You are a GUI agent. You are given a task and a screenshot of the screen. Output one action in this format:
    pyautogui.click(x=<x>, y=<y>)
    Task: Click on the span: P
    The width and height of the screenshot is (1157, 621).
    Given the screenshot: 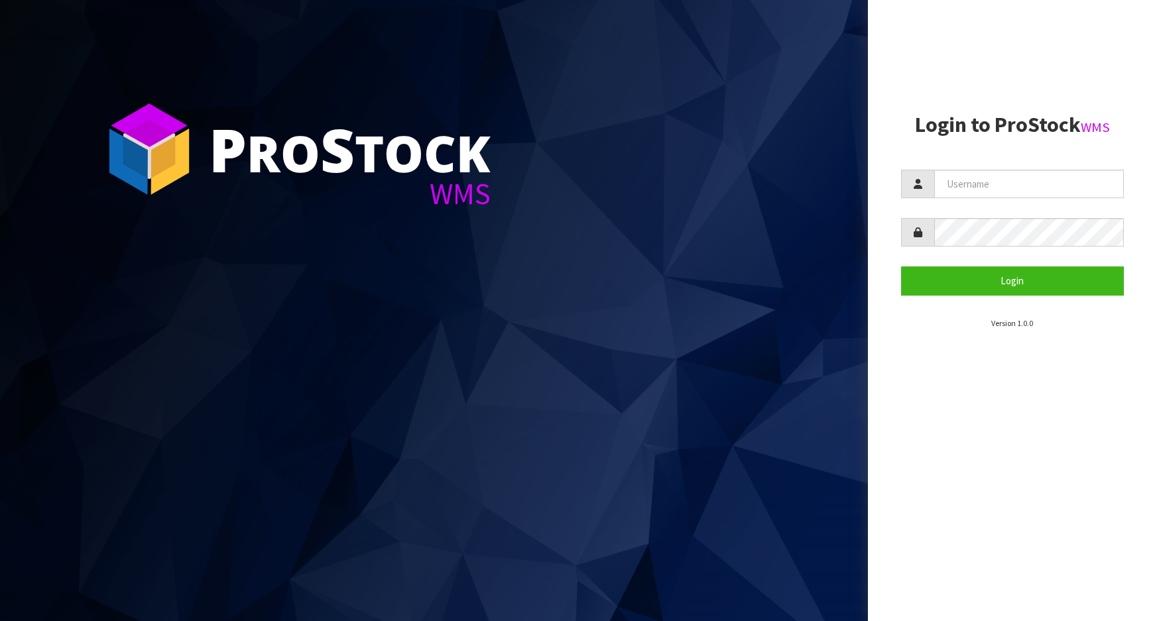 What is the action you would take?
    pyautogui.click(x=227, y=149)
    